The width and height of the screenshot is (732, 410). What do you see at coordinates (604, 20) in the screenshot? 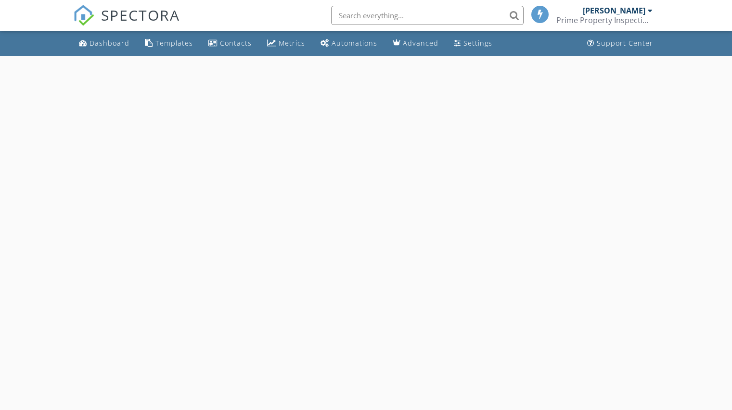
I see `div: Prime Property Inspections` at bounding box center [604, 20].